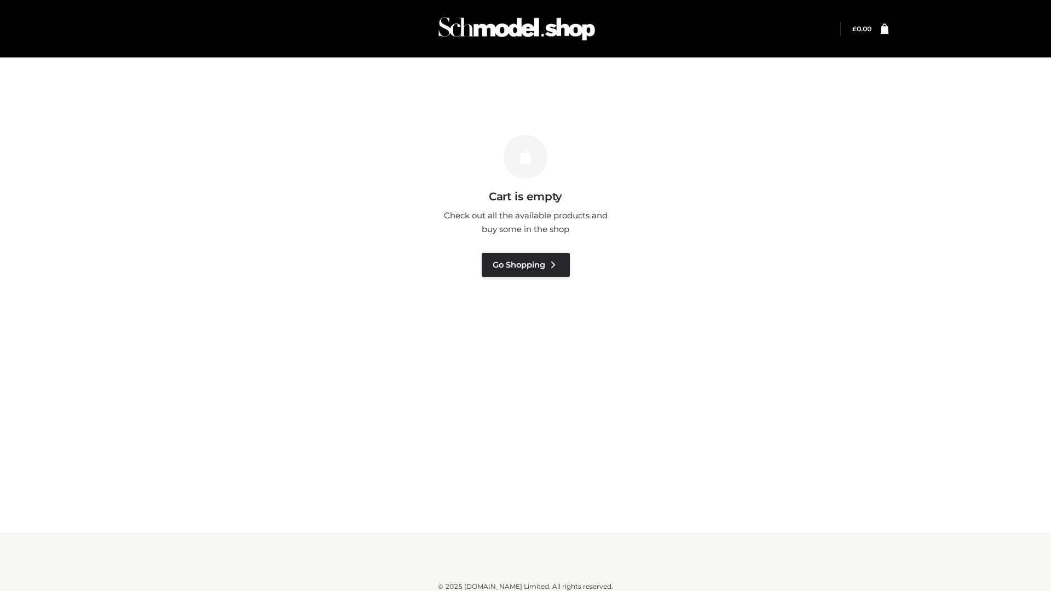 The height and width of the screenshot is (591, 1051). Describe the element at coordinates (862, 28) in the screenshot. I see `bdi: 0.00` at that location.